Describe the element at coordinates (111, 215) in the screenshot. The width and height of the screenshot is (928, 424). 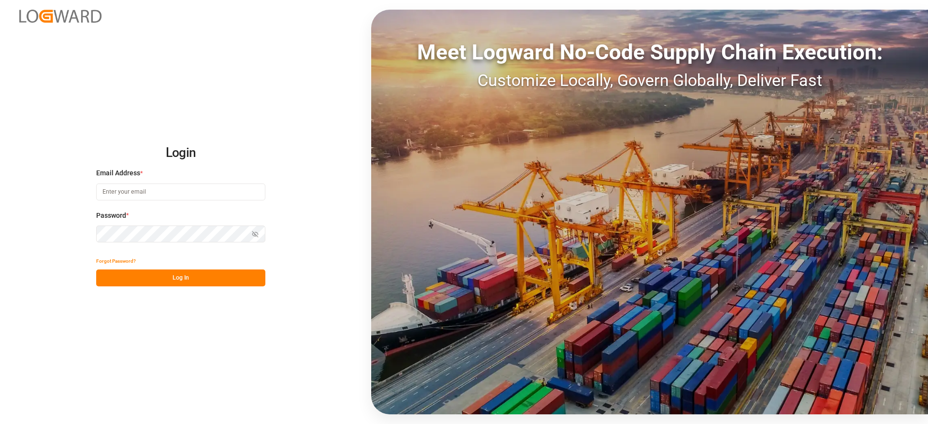
I see `span: Password` at that location.